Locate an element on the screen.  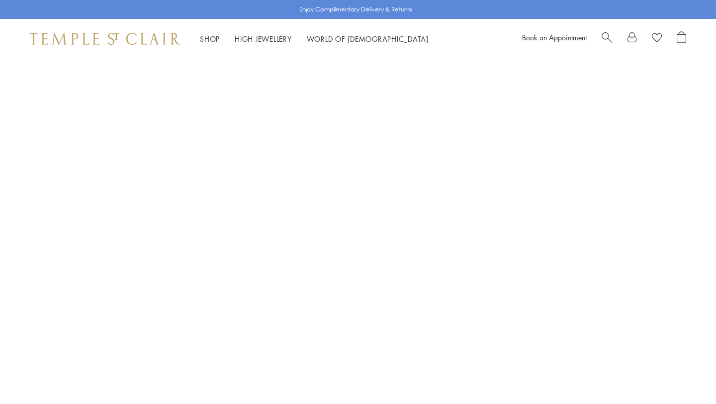
a: Search is located at coordinates (607, 39).